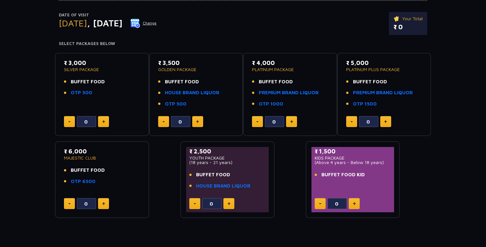 The height and width of the screenshot is (247, 486). What do you see at coordinates (290, 69) in the screenshot?
I see `p: PLATINUM PACKAGE` at bounding box center [290, 69].